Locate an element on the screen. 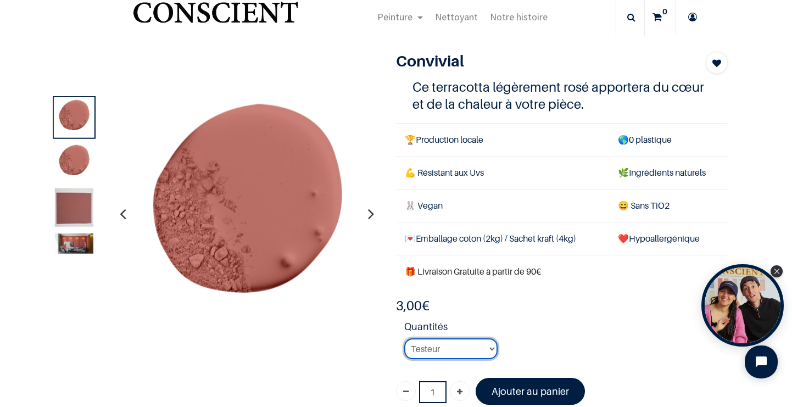 The width and height of the screenshot is (792, 407). strong: Quantités is located at coordinates (566, 328).